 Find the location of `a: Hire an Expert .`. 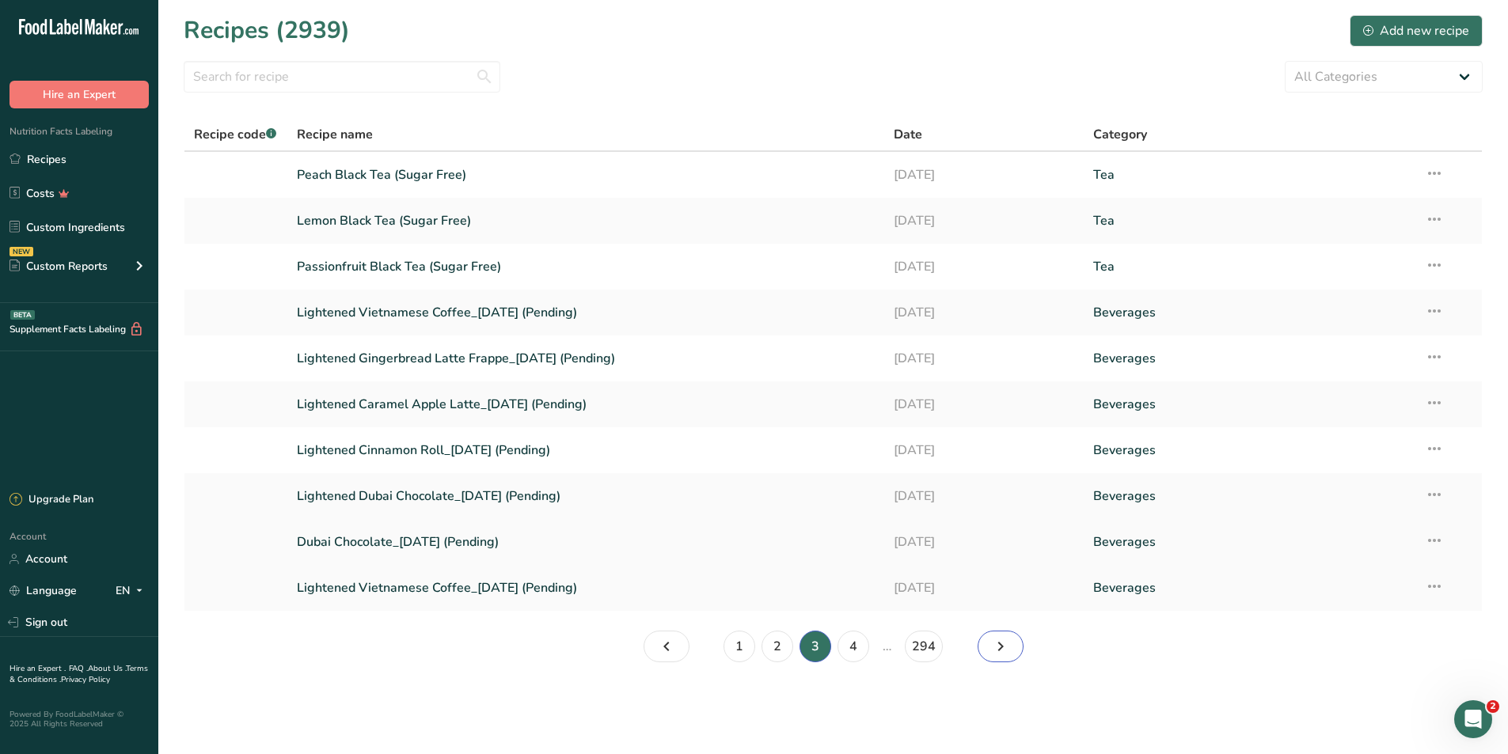

a: Hire an Expert . is located at coordinates (37, 669).